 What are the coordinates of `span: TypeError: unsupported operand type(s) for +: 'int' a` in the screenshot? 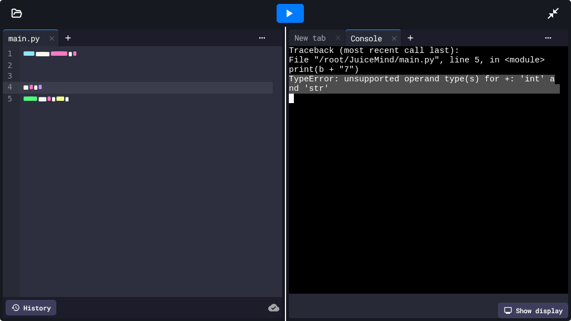 It's located at (422, 79).